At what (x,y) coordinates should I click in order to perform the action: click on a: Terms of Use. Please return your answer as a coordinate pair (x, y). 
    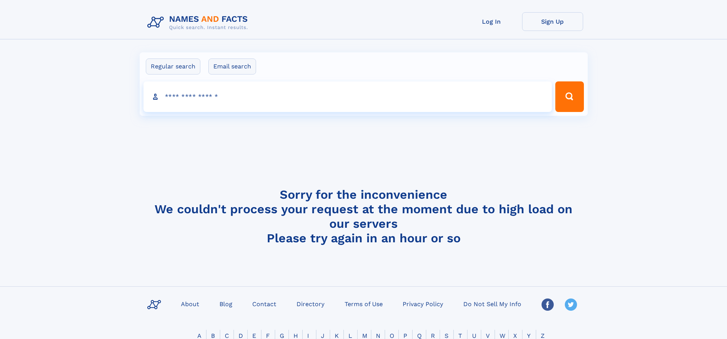
    Looking at the image, I should click on (364, 303).